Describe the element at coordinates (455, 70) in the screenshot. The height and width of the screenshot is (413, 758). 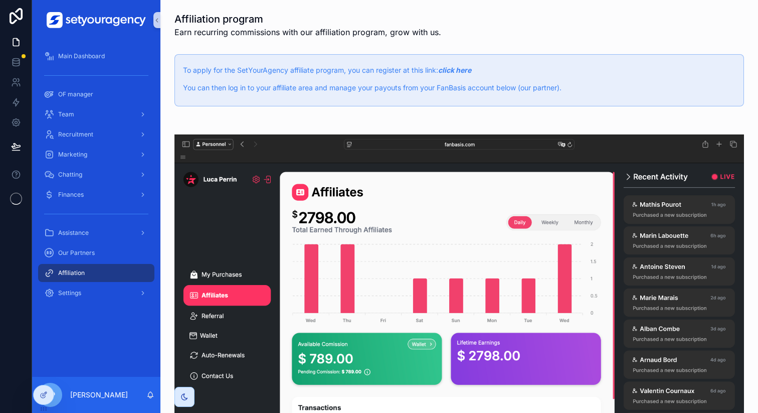
I see `a: click here` at that location.